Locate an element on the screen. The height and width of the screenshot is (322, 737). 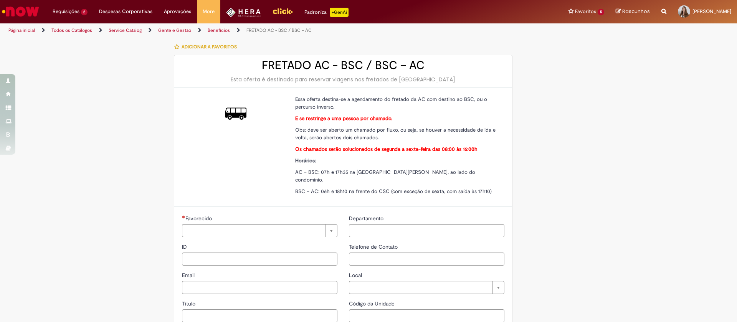
span: Departamento is located at coordinates (367, 218).